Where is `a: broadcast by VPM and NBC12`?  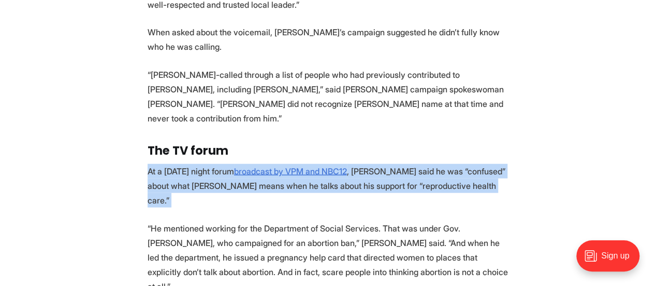 a: broadcast by VPM and NBC12 is located at coordinates (291, 171).